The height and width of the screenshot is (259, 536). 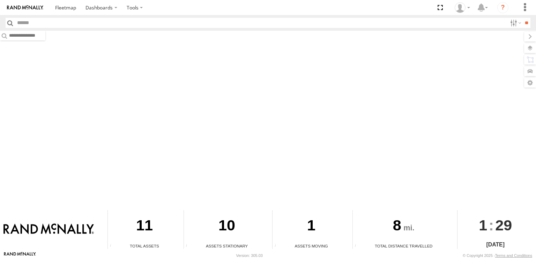 What do you see at coordinates (462, 8) in the screenshot?
I see `div: Valeo Dash` at bounding box center [462, 8].